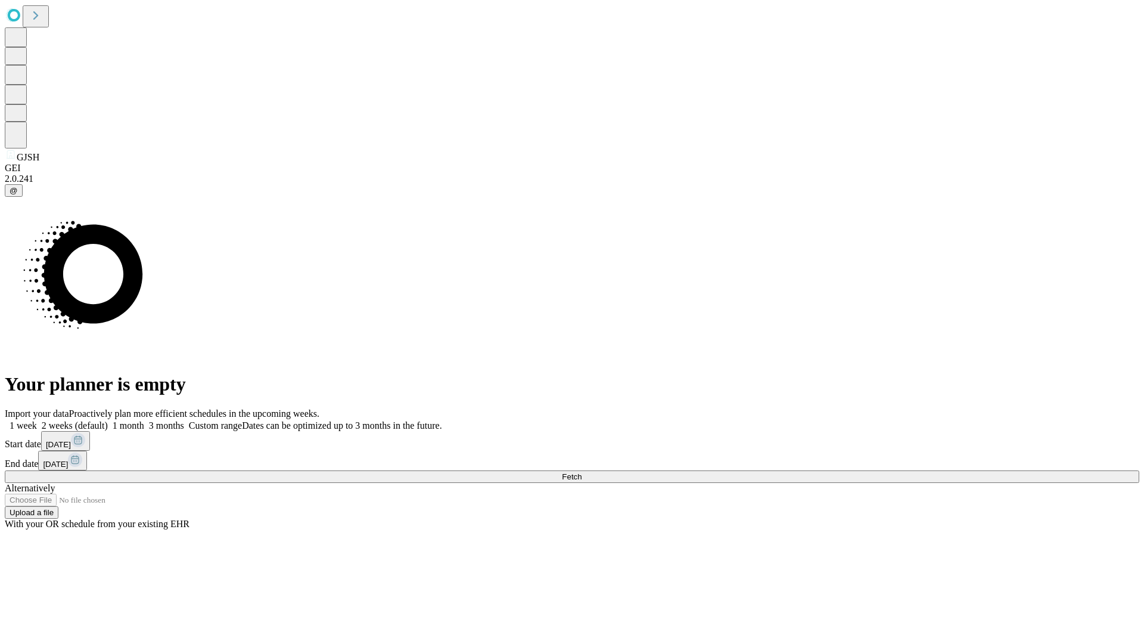  What do you see at coordinates (37, 413) in the screenshot?
I see `span: Import your data` at bounding box center [37, 413].